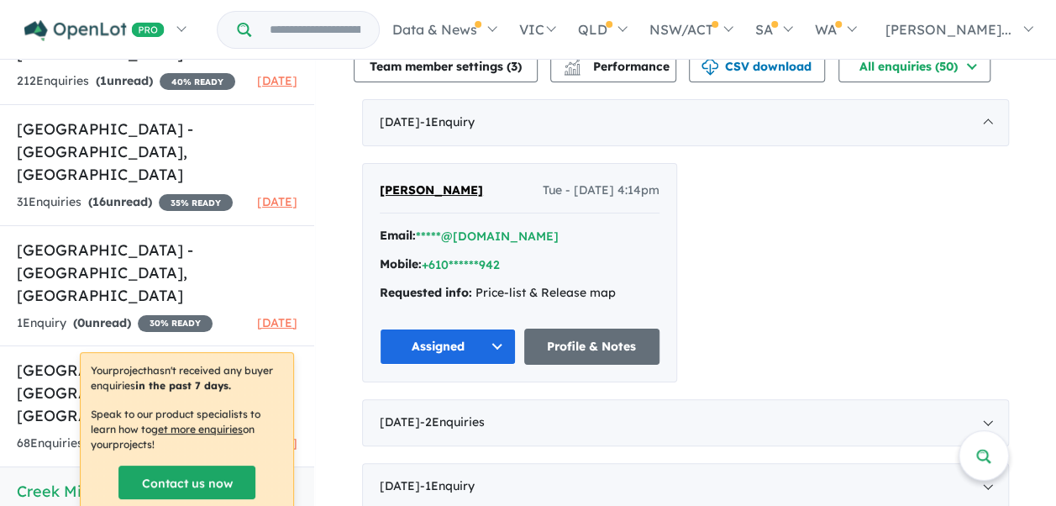 The image size is (1056, 506). What do you see at coordinates (175, 323) in the screenshot?
I see `span: 30 % READY` at bounding box center [175, 323].